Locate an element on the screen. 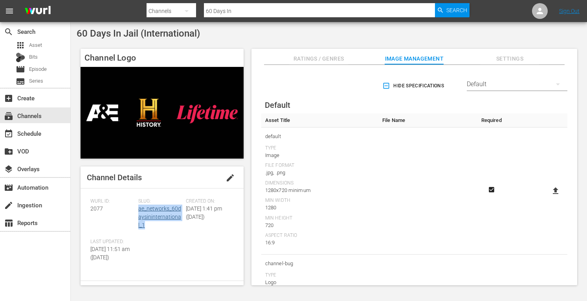 This screenshot has height=301, width=587. span: Bits is located at coordinates (33, 57).